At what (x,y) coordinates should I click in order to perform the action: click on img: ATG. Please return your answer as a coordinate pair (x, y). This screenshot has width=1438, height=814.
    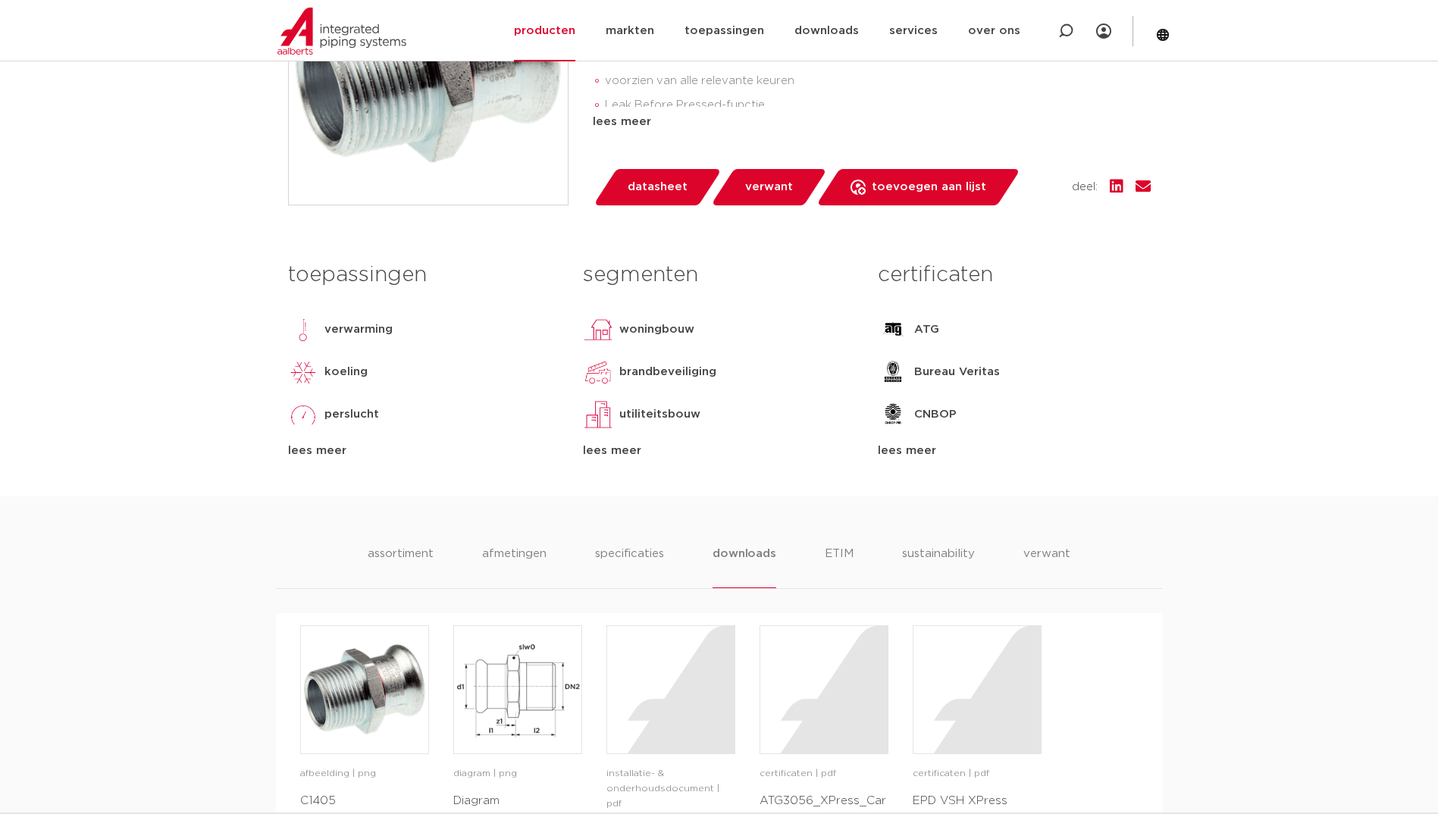
    Looking at the image, I should click on (893, 330).